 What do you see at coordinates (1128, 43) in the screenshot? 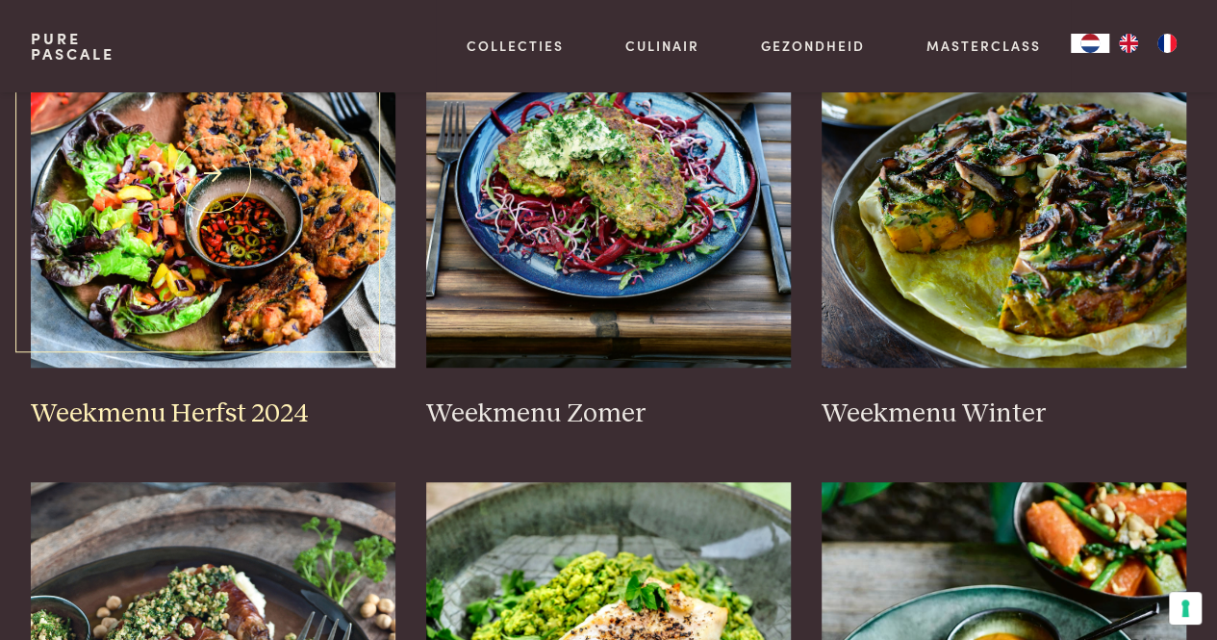
I see `a: EN` at bounding box center [1128, 43].